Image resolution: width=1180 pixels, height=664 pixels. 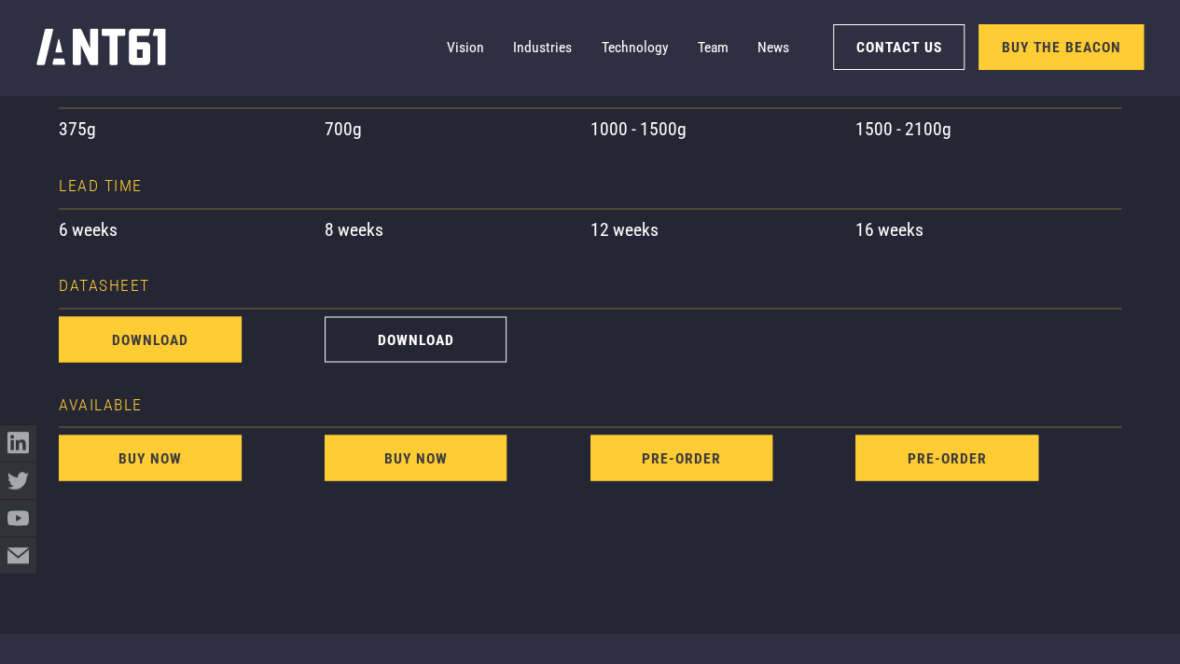 What do you see at coordinates (635, 47) in the screenshot?
I see `a: Technology` at bounding box center [635, 47].